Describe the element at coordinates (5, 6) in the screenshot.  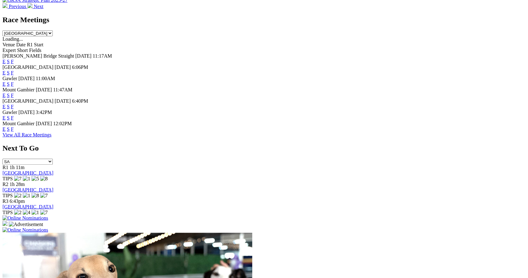
I see `img: chevron-left-pager-white.svg` at that location.